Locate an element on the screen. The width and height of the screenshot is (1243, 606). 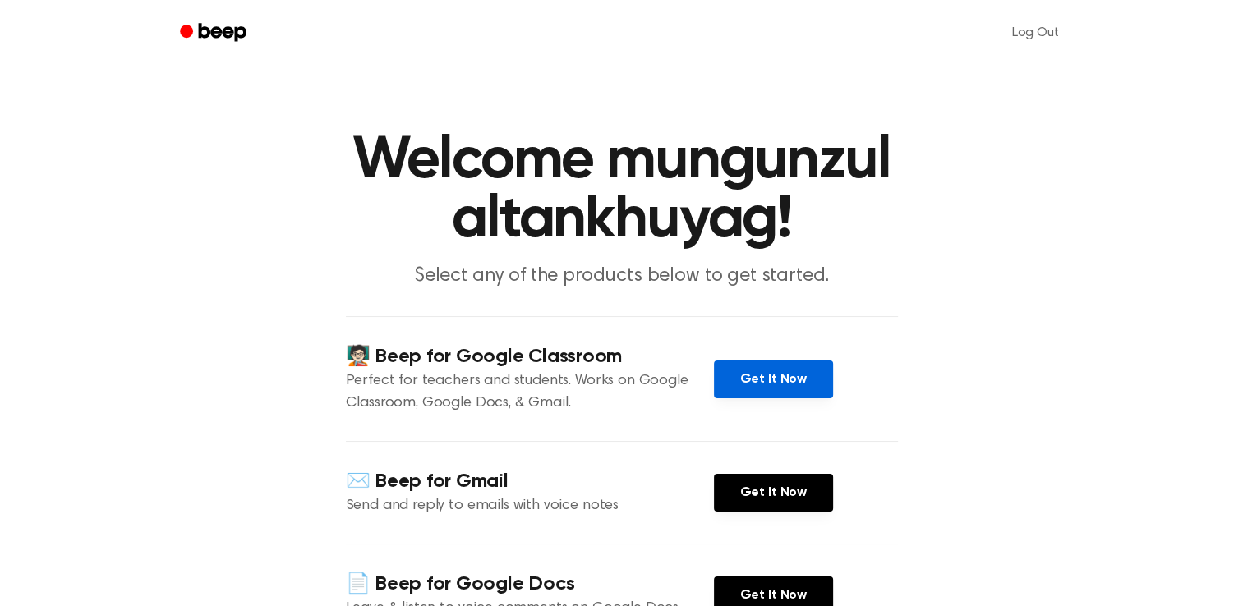
h4: ✉️ Beep for Gmail is located at coordinates (530, 481).